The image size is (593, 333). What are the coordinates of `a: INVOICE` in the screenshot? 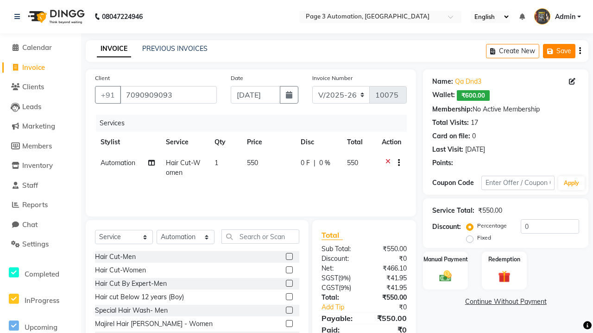 It's located at (114, 49).